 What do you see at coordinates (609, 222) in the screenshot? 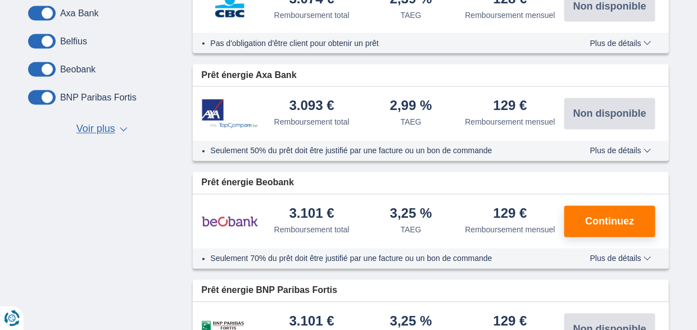
I see `span: Continuez` at bounding box center [609, 222].